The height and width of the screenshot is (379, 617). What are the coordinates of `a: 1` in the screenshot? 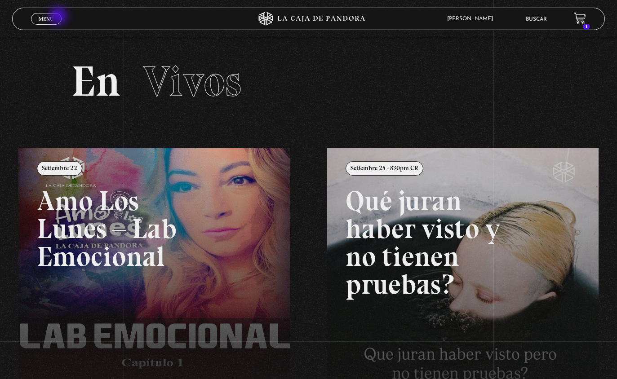 It's located at (580, 18).